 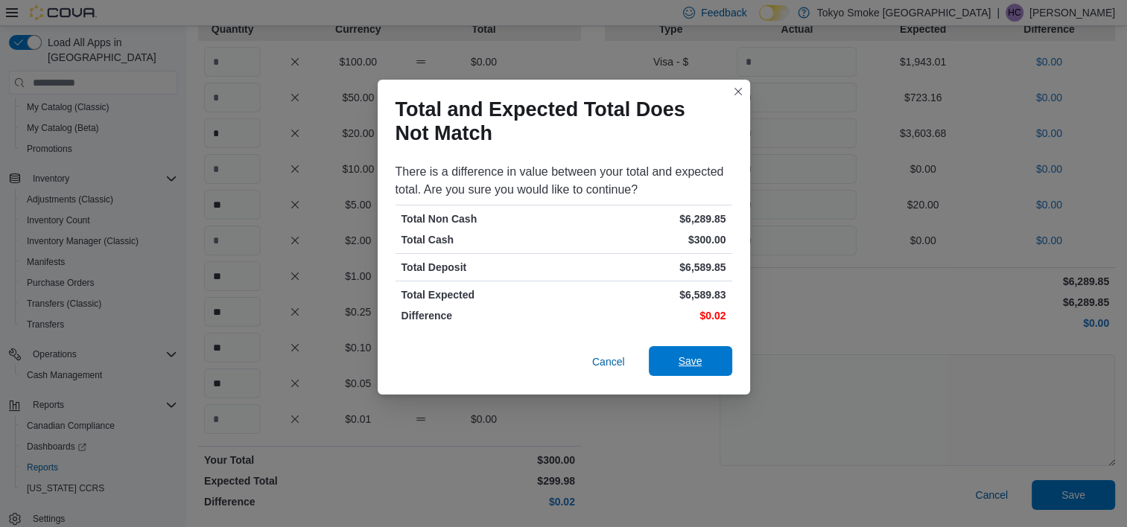 I want to click on p: $6,589.83, so click(x=647, y=295).